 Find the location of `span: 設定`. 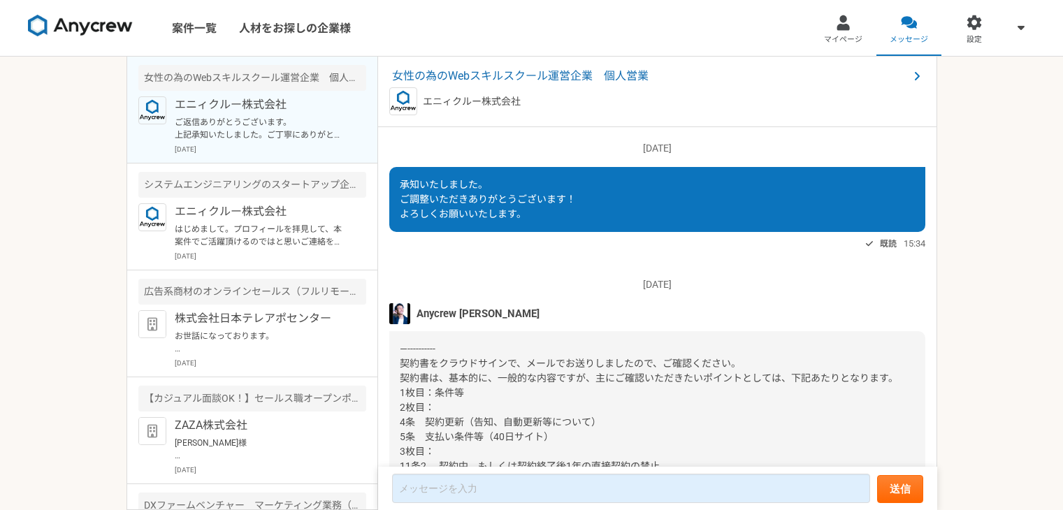

span: 設定 is located at coordinates (974, 40).